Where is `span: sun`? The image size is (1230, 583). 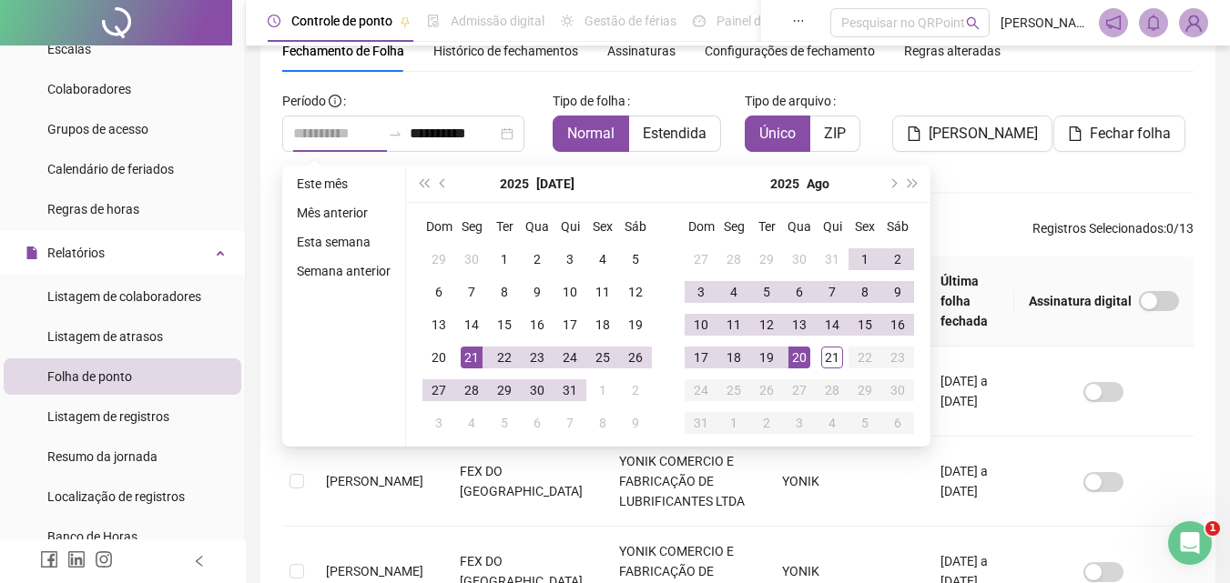 span: sun is located at coordinates (567, 21).